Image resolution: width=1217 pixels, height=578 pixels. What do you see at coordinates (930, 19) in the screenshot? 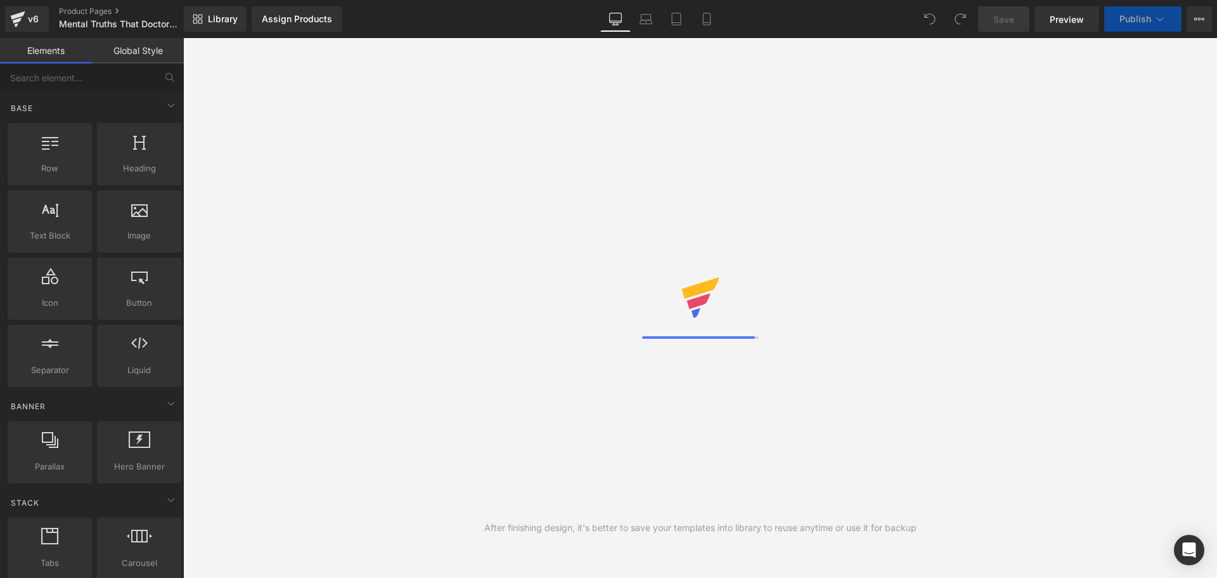
I see `button: Undo` at bounding box center [930, 19].